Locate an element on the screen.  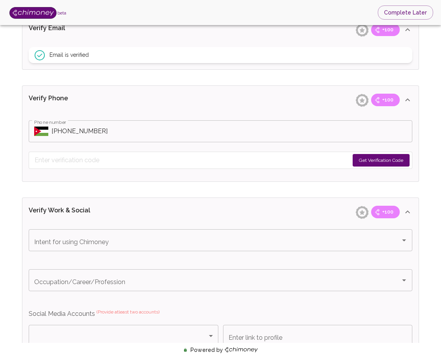
div: Verify Email+100 is located at coordinates (220, 30).